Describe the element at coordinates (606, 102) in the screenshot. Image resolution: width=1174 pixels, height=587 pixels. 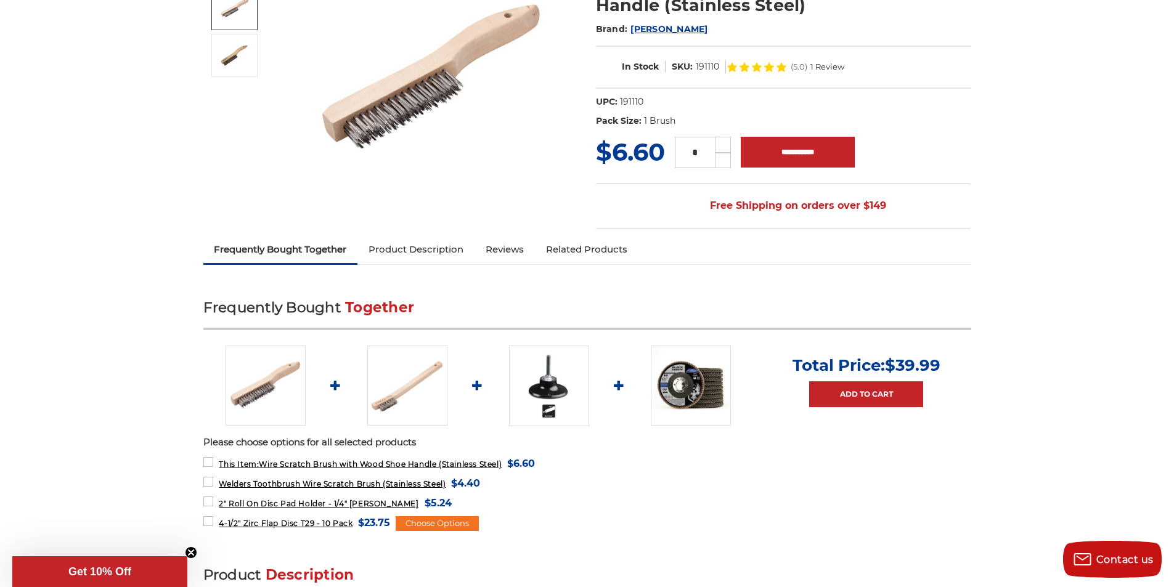
I see `dt: UPC:` at that location.